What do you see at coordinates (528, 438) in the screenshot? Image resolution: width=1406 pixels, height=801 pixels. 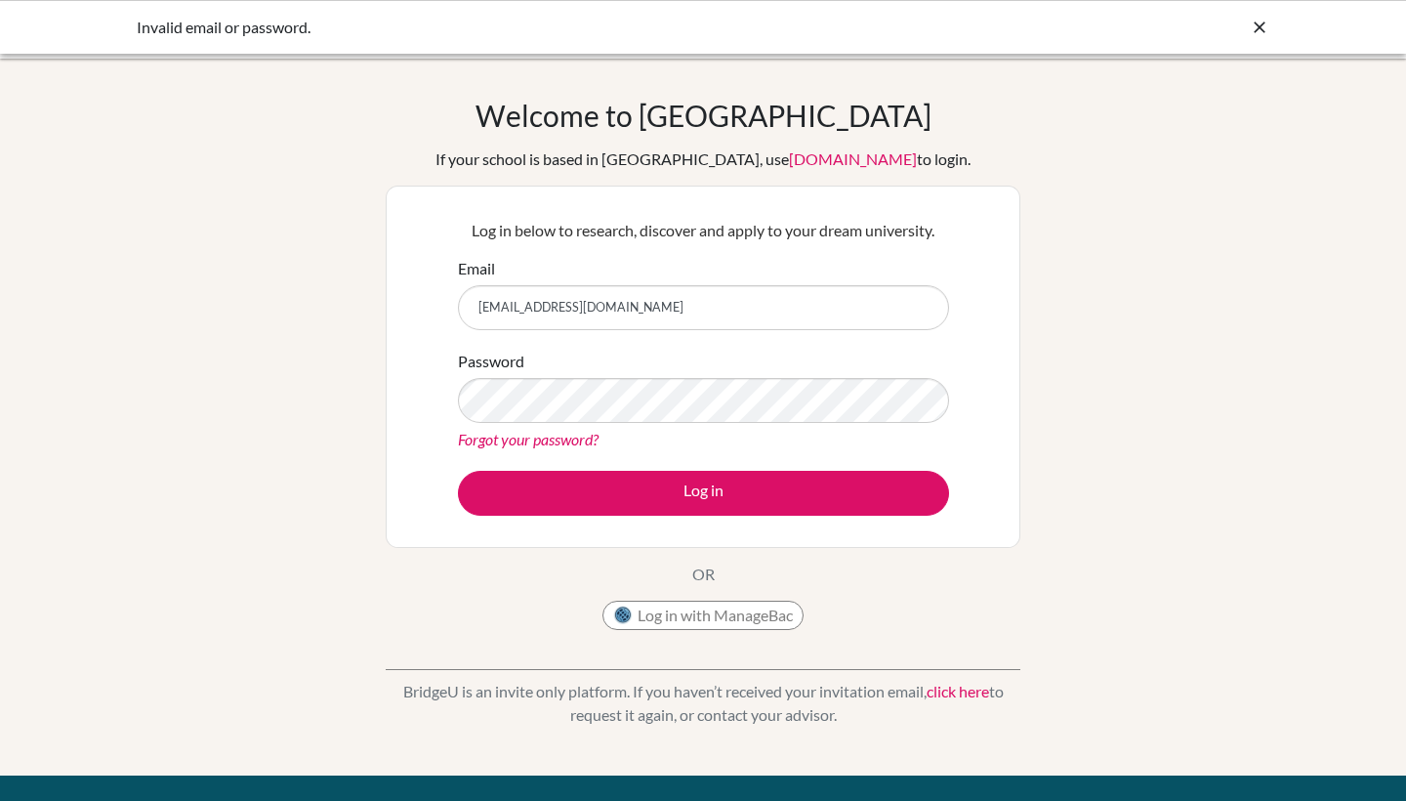 I see `a: Forgot your password?` at bounding box center [528, 438].